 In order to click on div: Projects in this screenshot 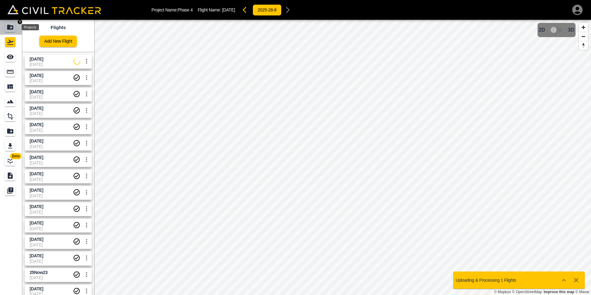, I will do `click(30, 27)`.